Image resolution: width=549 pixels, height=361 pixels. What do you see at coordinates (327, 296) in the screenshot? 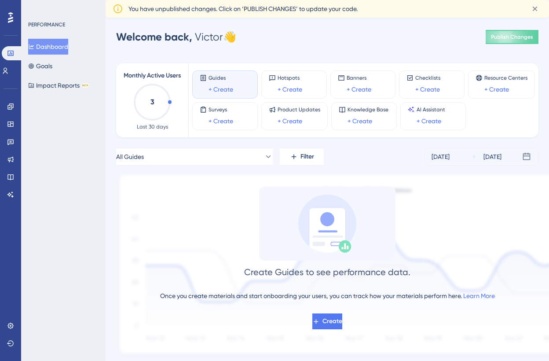
I see `div: Once you create materials and start onboarding your users, you can track how your materials perfo...` at bounding box center [327, 296].